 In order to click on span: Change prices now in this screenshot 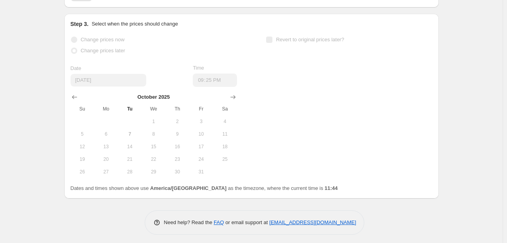, I will do `click(102, 39)`.